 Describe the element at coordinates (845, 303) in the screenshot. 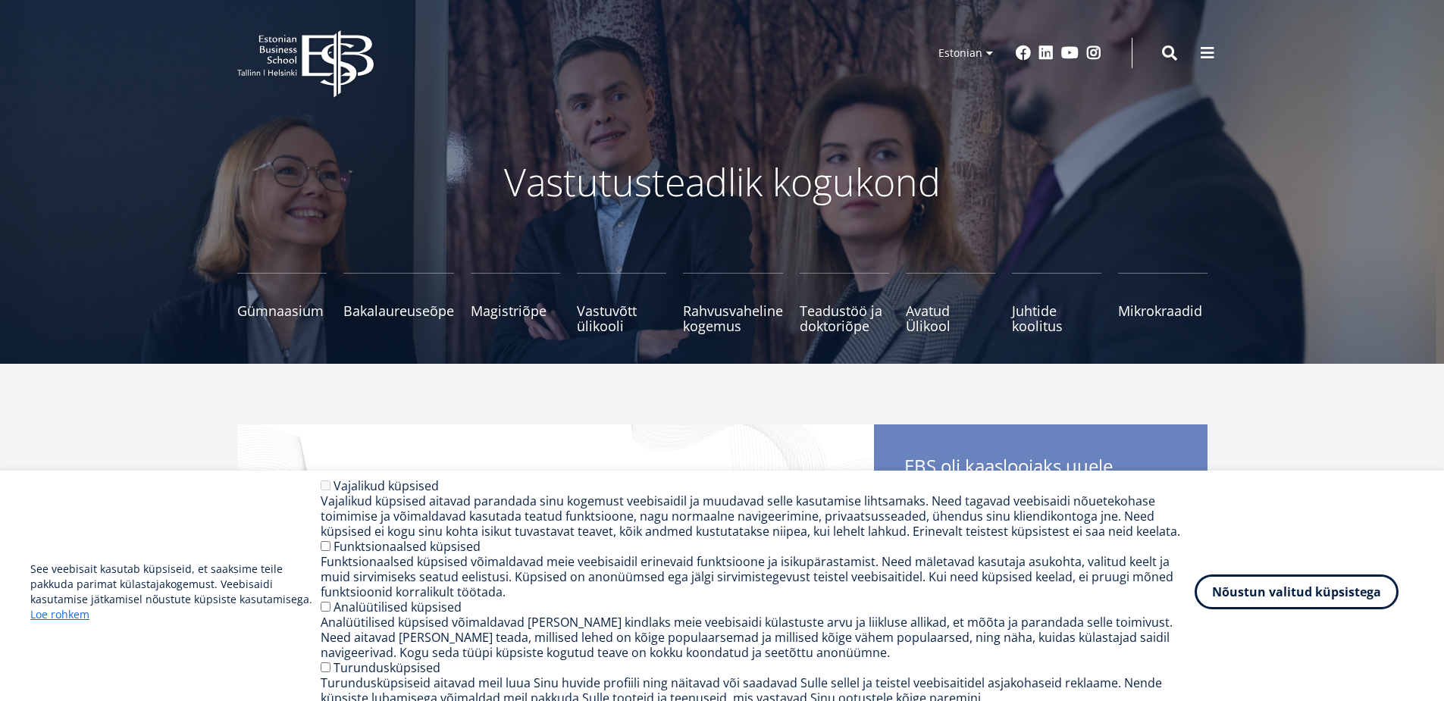

I see `a: Teadustöö ja doktoriõpe` at that location.